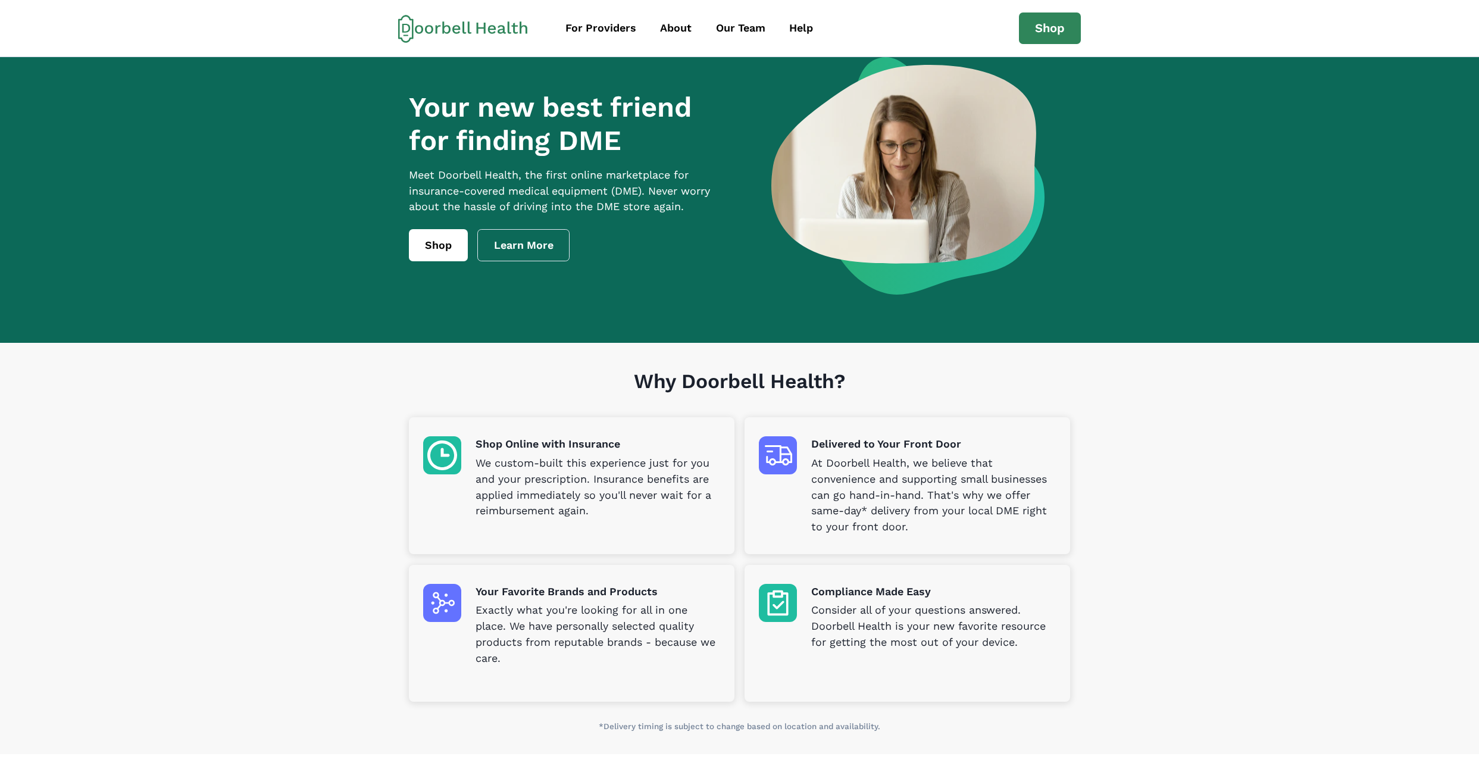 The width and height of the screenshot is (1479, 769). I want to click on div: Help, so click(801, 28).